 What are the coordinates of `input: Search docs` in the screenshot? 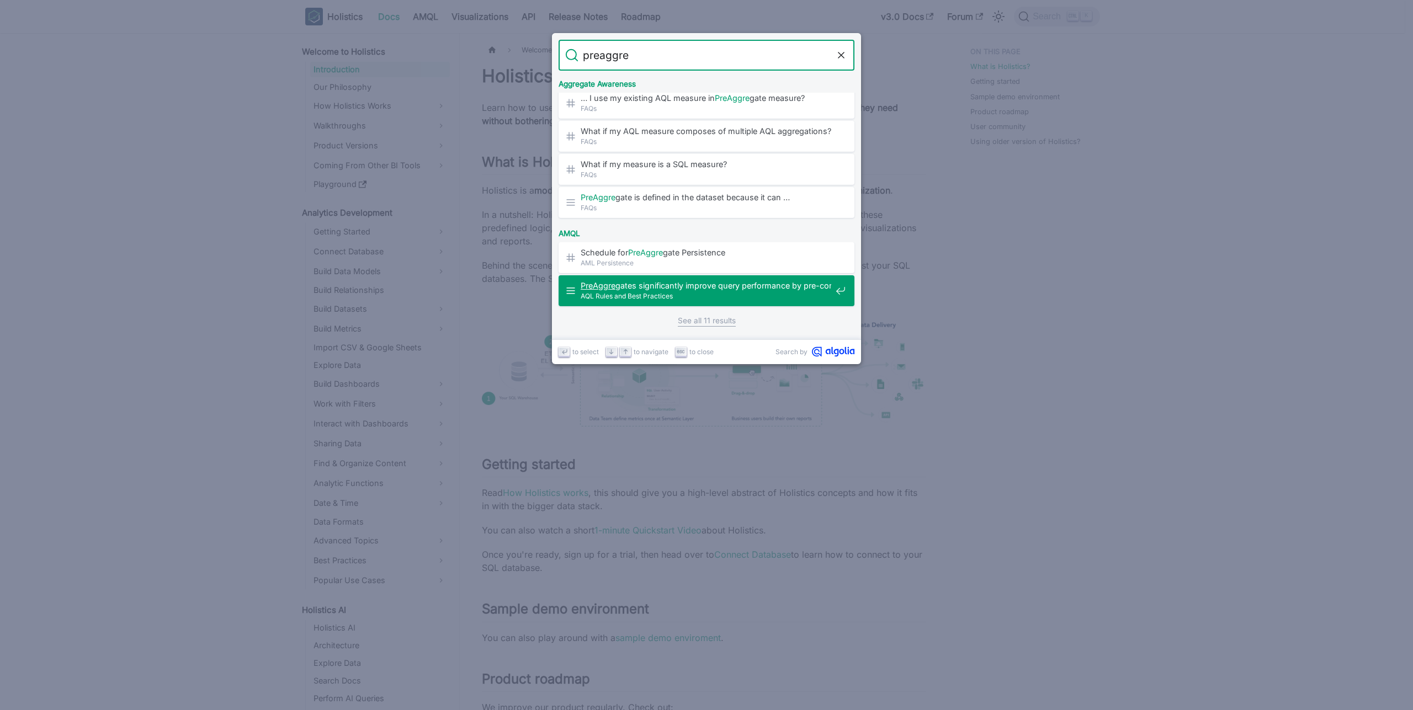 It's located at (706, 55).